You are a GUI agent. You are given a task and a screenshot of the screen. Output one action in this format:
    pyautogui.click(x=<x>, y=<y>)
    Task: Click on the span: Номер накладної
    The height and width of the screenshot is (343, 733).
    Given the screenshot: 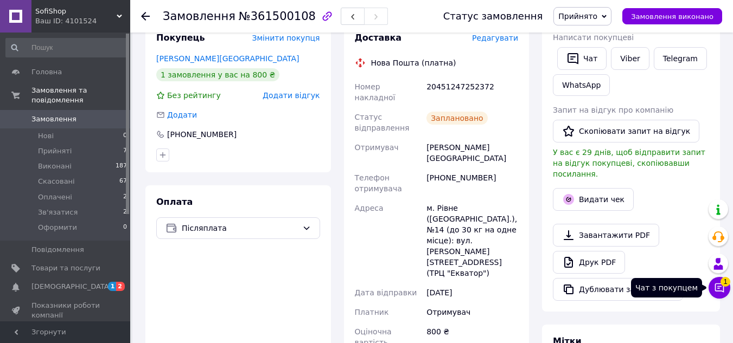 What is the action you would take?
    pyautogui.click(x=375, y=92)
    